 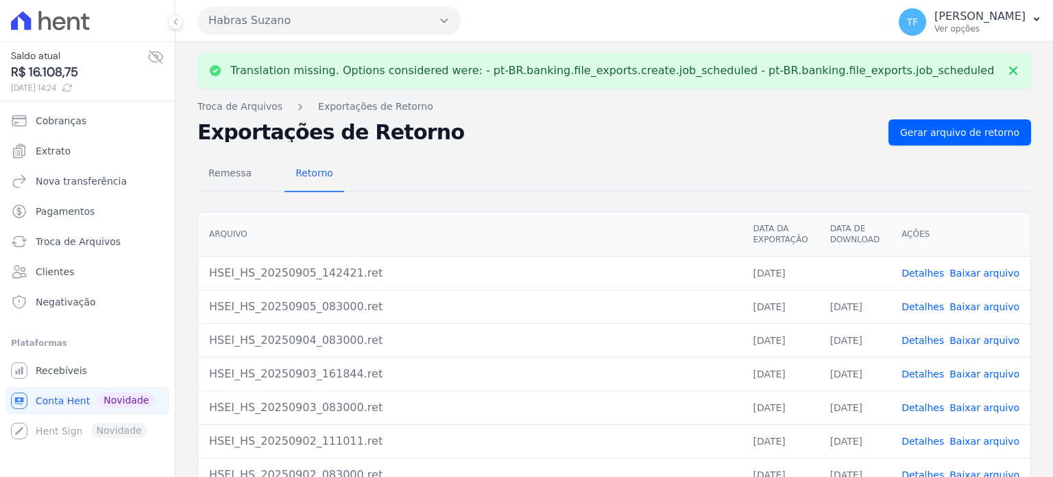 I want to click on span: Extrato, so click(x=53, y=151).